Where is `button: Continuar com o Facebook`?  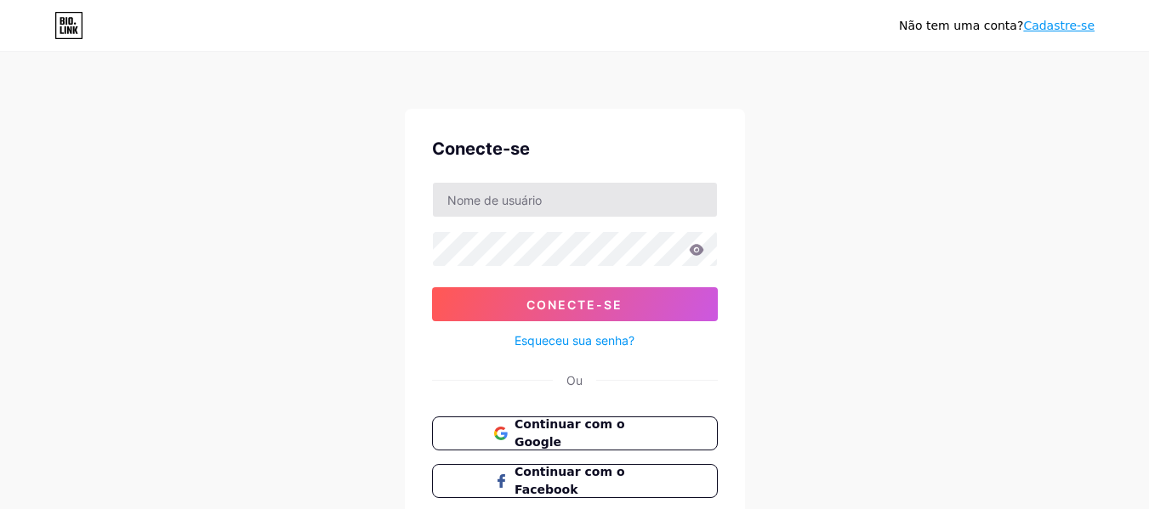
button: Continuar com o Facebook is located at coordinates (575, 481).